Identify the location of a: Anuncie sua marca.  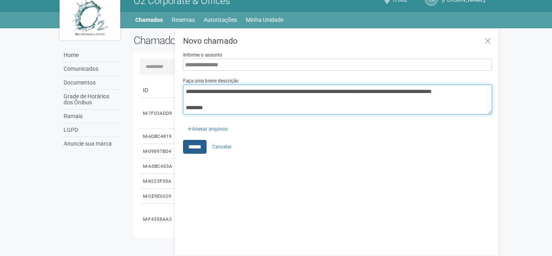
(92, 144).